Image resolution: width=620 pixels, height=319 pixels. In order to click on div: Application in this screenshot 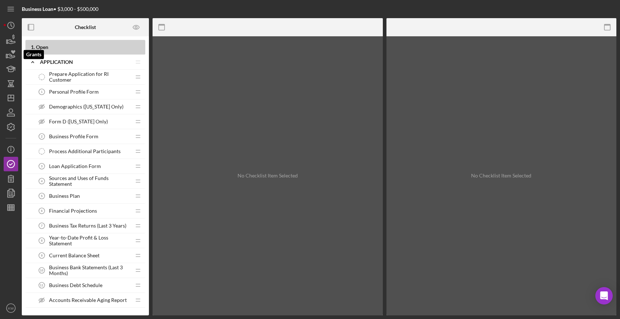, I will do `click(85, 62)`.